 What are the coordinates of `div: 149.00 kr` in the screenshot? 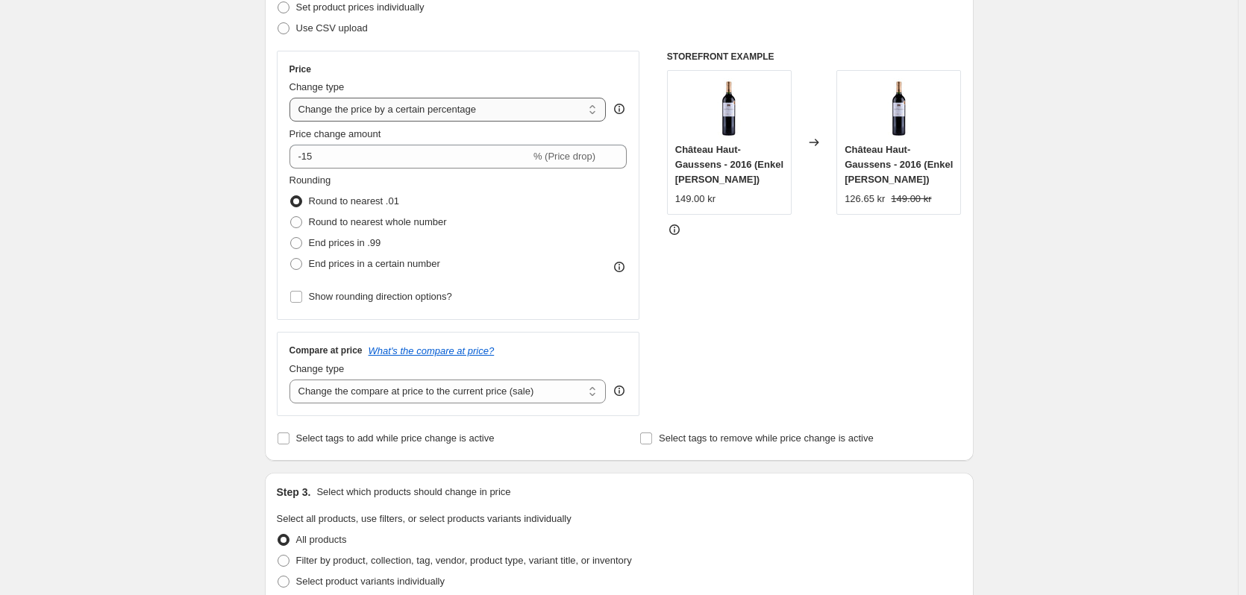 It's located at (695, 199).